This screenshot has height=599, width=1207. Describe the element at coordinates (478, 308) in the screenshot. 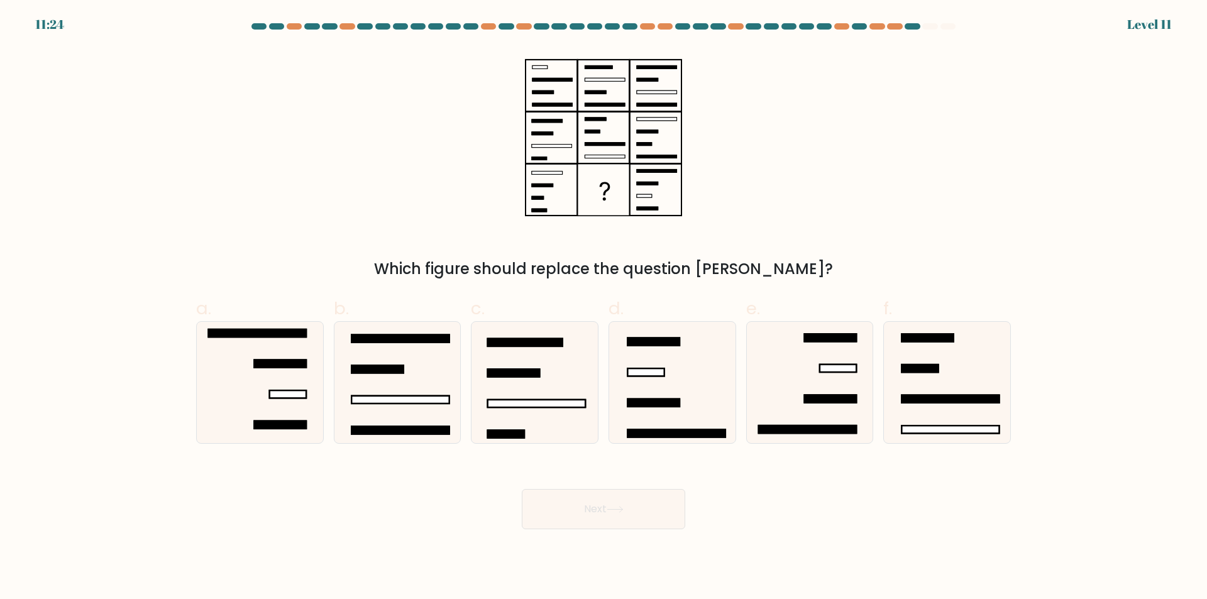

I see `span: c.` at that location.